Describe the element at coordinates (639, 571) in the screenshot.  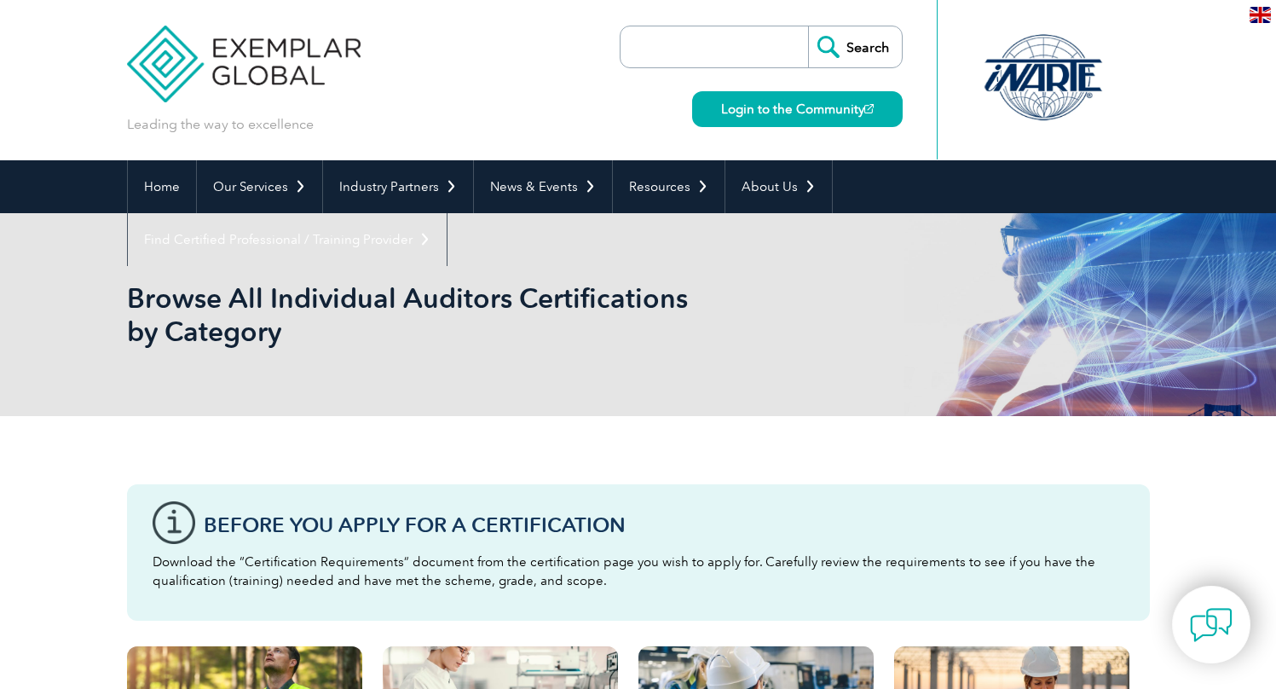
I see `p: Download the “Certification Requirements” document from the certification page you wish to apply ...` at that location.